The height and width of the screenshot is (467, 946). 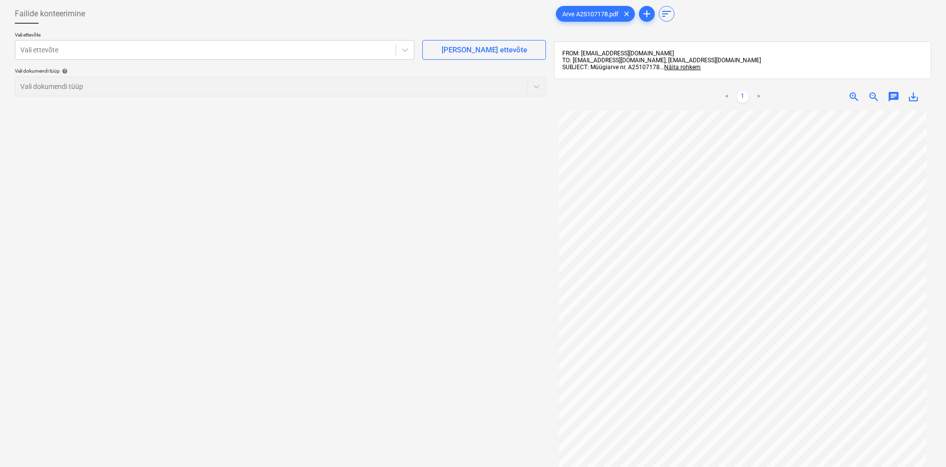 I want to click on span: Arve A25107178.pdf, so click(x=590, y=14).